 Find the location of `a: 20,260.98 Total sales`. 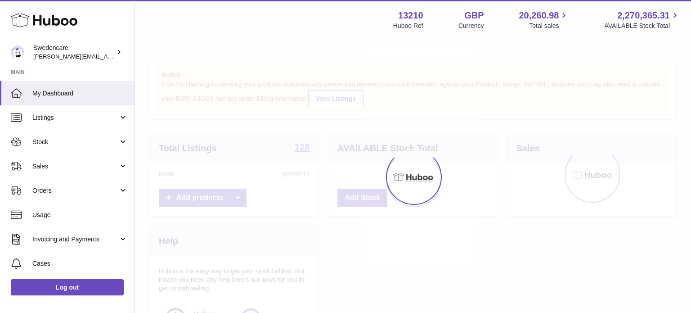

a: 20,260.98 Total sales is located at coordinates (544, 20).